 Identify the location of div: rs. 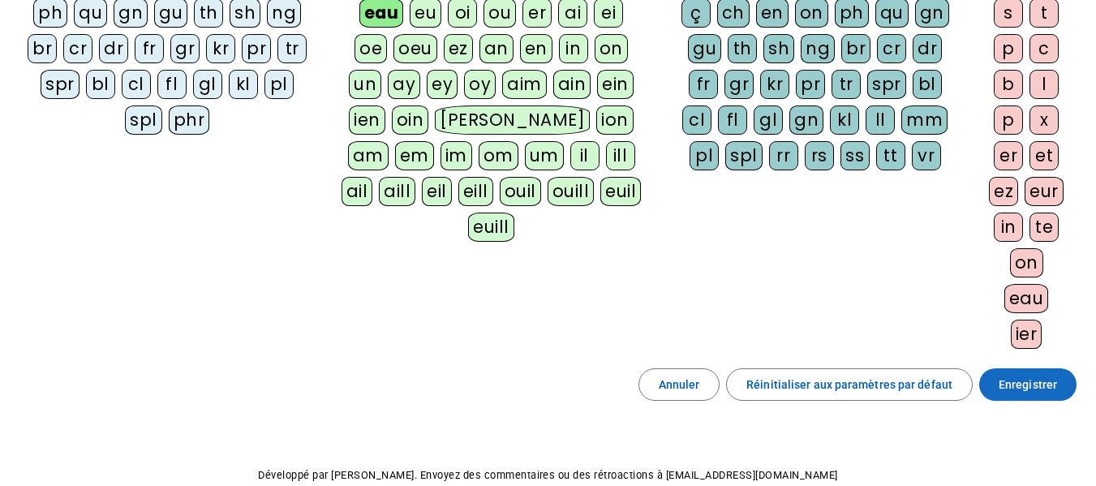
(819, 156).